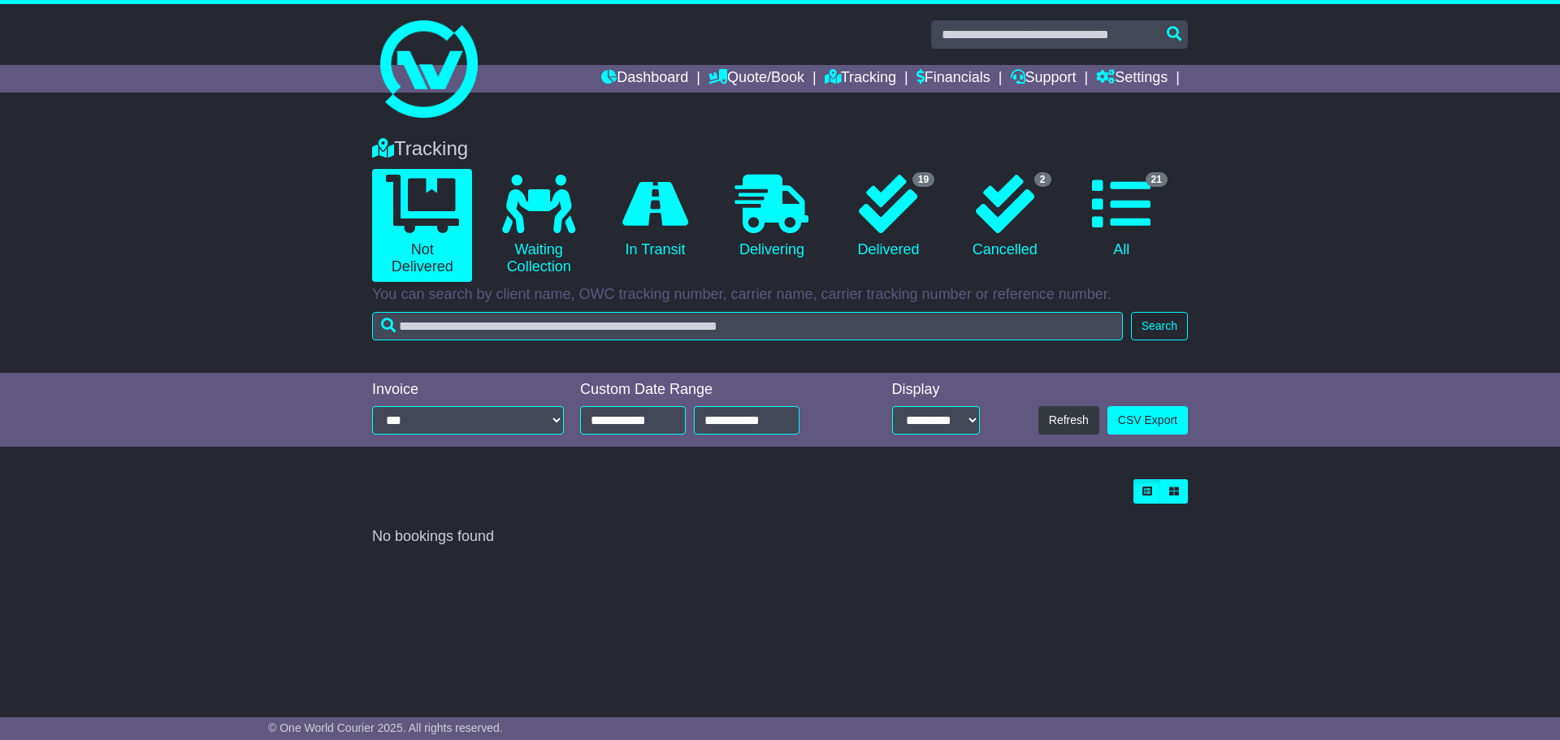 The height and width of the screenshot is (740, 1560). I want to click on p: You can search by client name, OWC tracking number, carrier name, carrier tracking number or refe..., so click(780, 295).